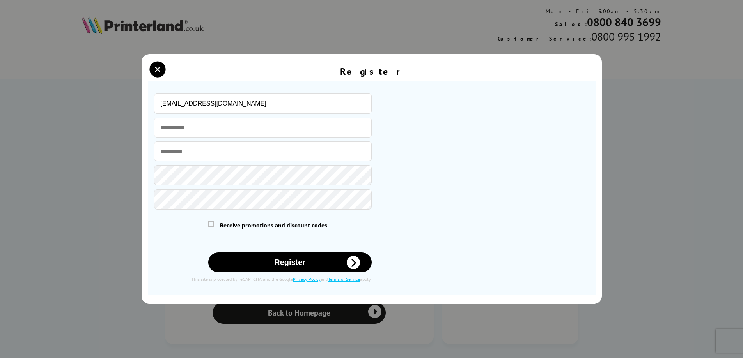  Describe the element at coordinates (344, 279) in the screenshot. I see `a: Terms of Service` at that location.